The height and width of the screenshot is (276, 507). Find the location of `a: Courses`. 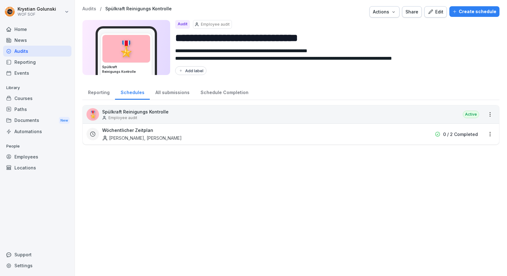

a: Courses is located at coordinates (37, 98).